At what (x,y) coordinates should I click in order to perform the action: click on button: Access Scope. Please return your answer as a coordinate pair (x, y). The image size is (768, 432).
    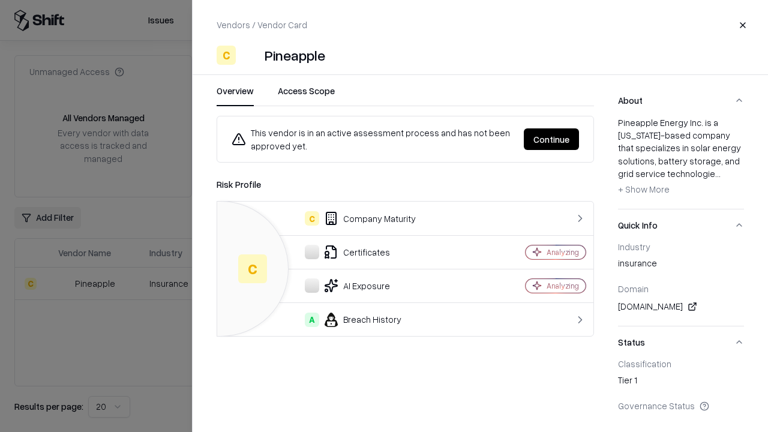
    Looking at the image, I should click on (306, 95).